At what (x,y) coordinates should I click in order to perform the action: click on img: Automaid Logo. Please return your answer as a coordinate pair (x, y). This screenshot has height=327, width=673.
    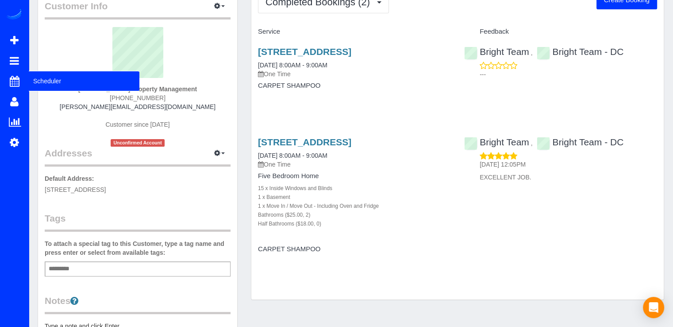
    Looking at the image, I should click on (14, 15).